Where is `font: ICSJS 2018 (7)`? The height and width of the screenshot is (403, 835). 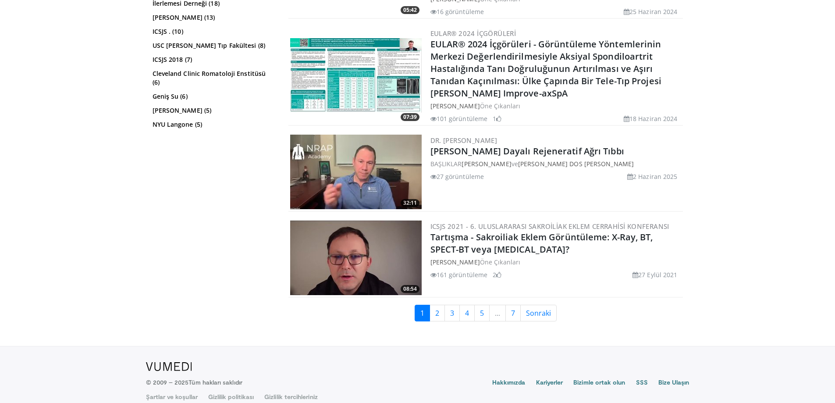 font: ICSJS 2018 (7) is located at coordinates (172, 59).